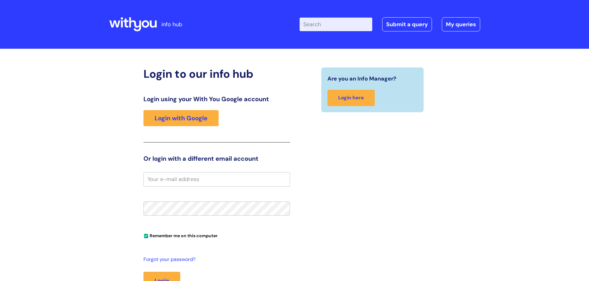  Describe the element at coordinates (407, 24) in the screenshot. I see `a: Submit a query` at that location.